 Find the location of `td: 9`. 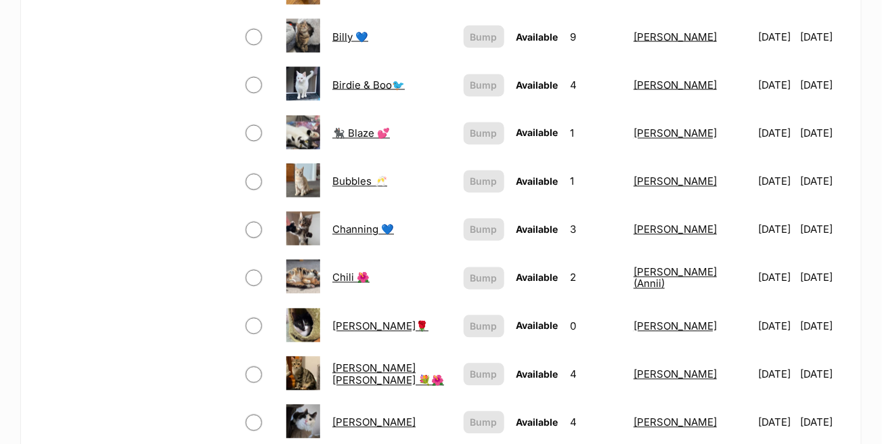

td: 9 is located at coordinates (596, 37).